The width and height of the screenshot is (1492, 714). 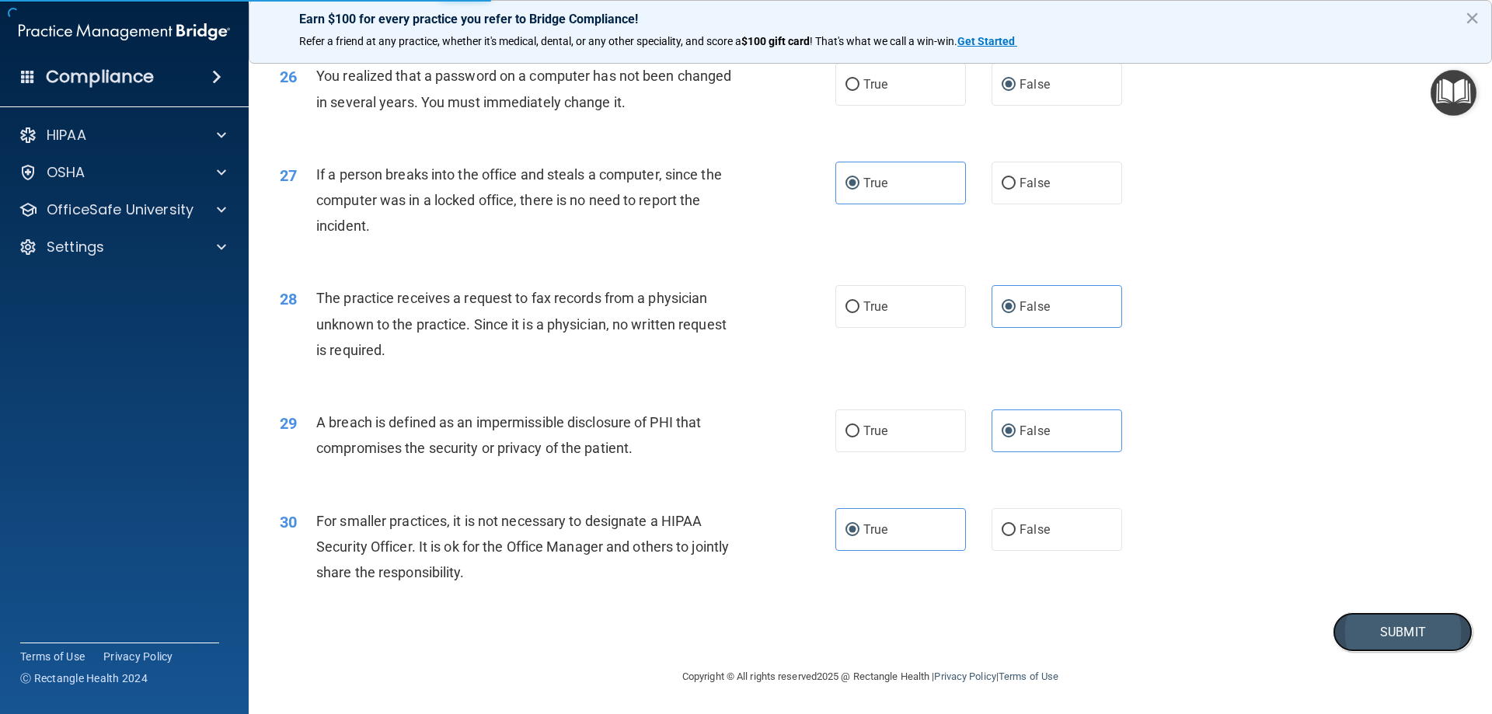 I want to click on strong: Get Started, so click(x=986, y=41).